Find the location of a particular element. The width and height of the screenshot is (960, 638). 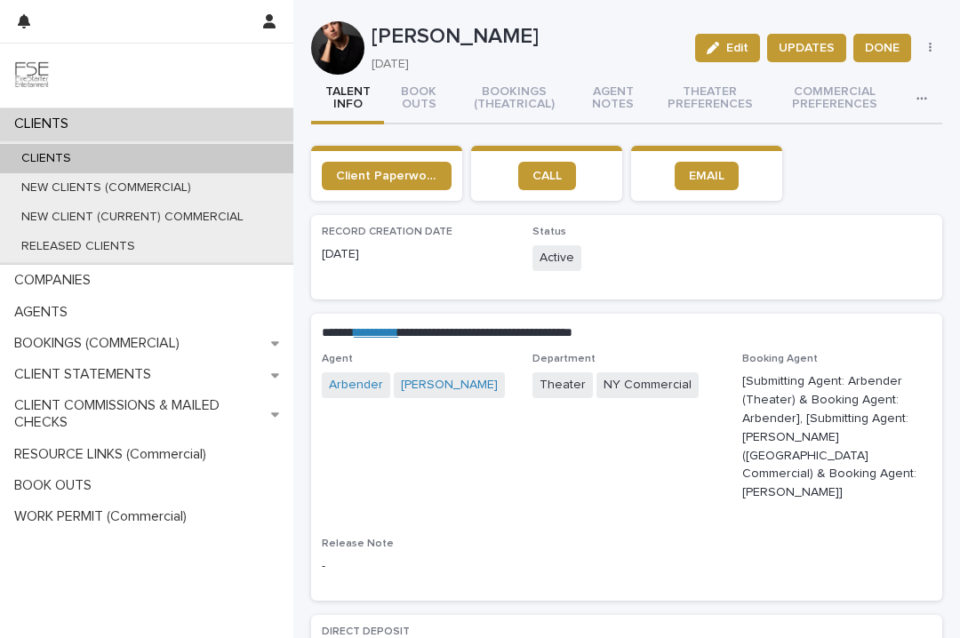

p: CLIENT STATEMENTS is located at coordinates (86, 374).